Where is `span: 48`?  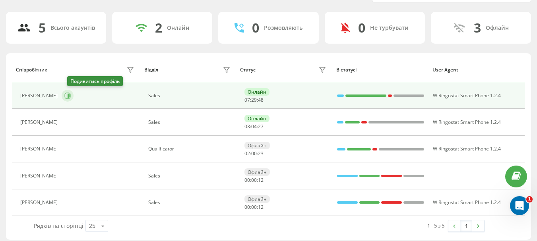
span: 48 is located at coordinates (261, 100).